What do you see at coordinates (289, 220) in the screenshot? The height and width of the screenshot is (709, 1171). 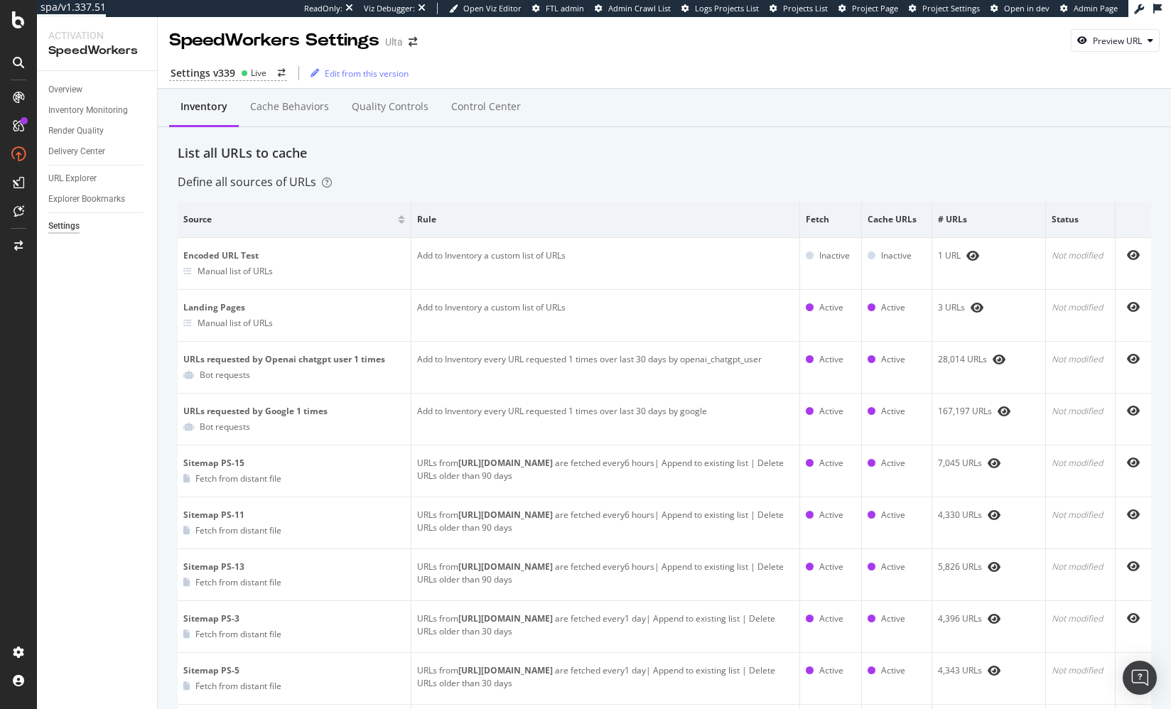 I see `span: Source` at bounding box center [289, 220].